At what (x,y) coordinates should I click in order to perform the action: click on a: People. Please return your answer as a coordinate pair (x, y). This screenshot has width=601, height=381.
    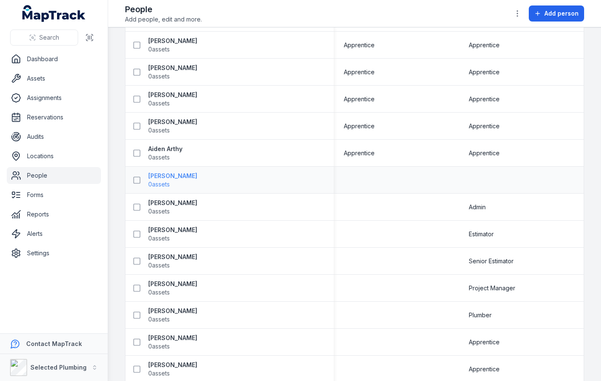
    Looking at the image, I should click on (54, 176).